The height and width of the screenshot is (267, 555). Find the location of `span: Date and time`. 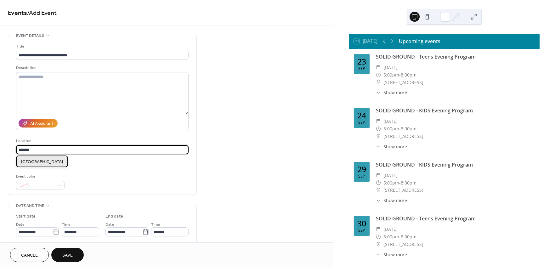

span: Date and time is located at coordinates (30, 206).